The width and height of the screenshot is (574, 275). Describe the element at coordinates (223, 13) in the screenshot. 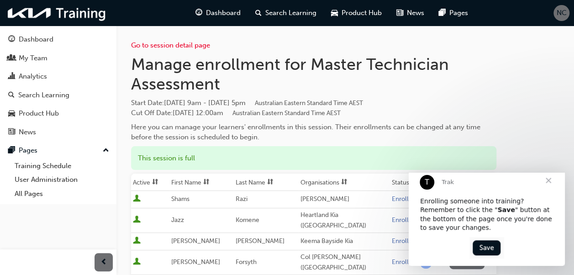

I see `span: Dashboard` at that location.